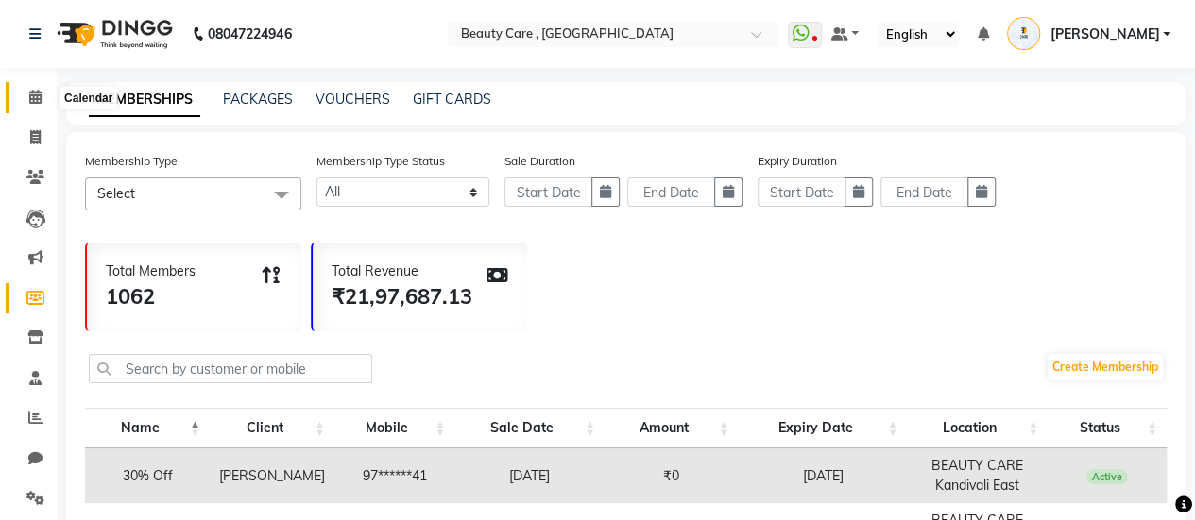  What do you see at coordinates (401, 271) in the screenshot?
I see `div: Total Revenue` at bounding box center [401, 271].